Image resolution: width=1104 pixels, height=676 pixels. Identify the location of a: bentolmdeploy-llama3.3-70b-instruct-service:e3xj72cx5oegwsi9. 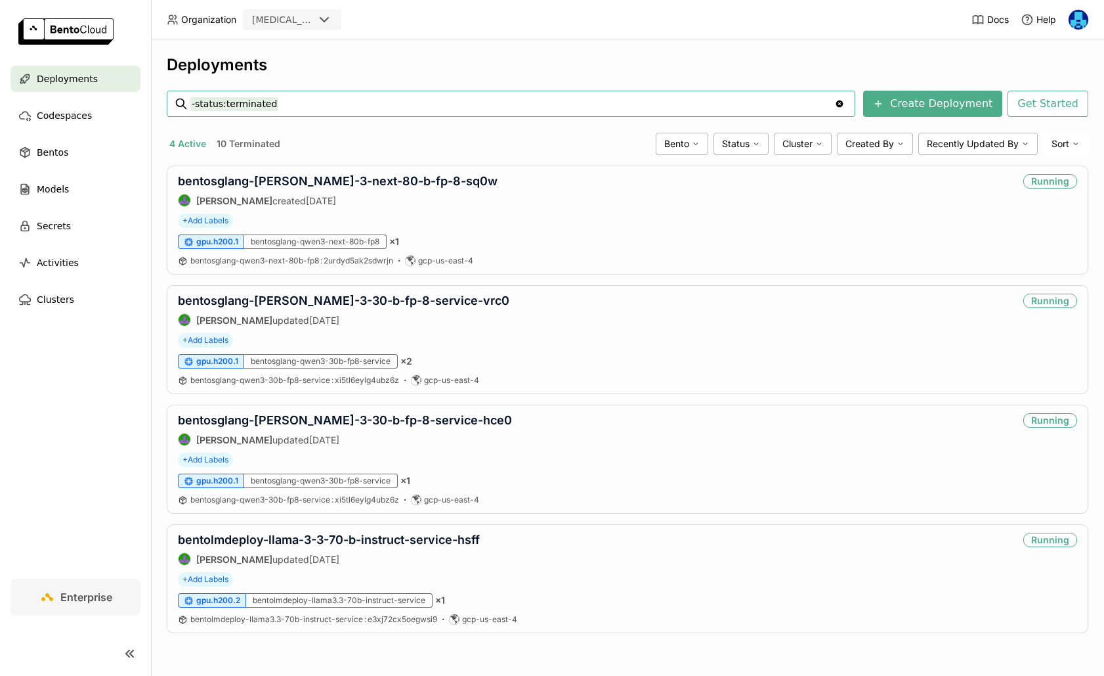
(314, 619).